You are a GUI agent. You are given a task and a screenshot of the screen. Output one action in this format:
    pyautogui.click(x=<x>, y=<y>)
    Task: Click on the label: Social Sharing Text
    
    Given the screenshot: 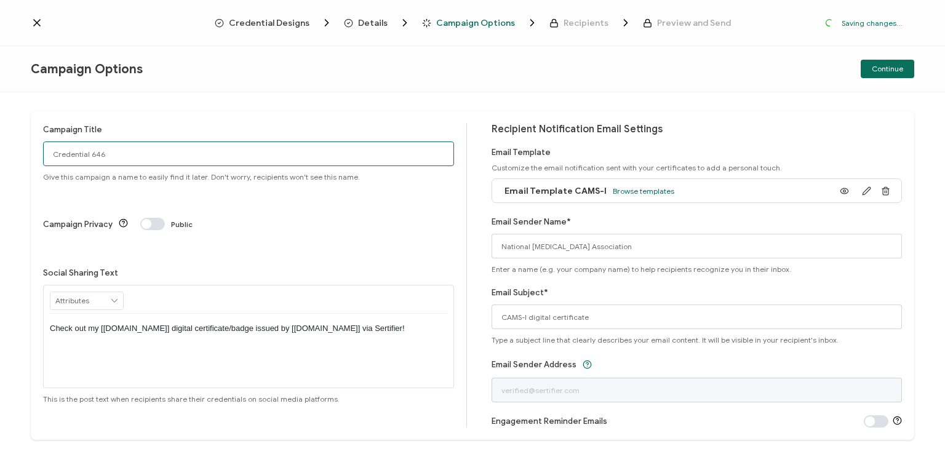 What is the action you would take?
    pyautogui.click(x=81, y=272)
    